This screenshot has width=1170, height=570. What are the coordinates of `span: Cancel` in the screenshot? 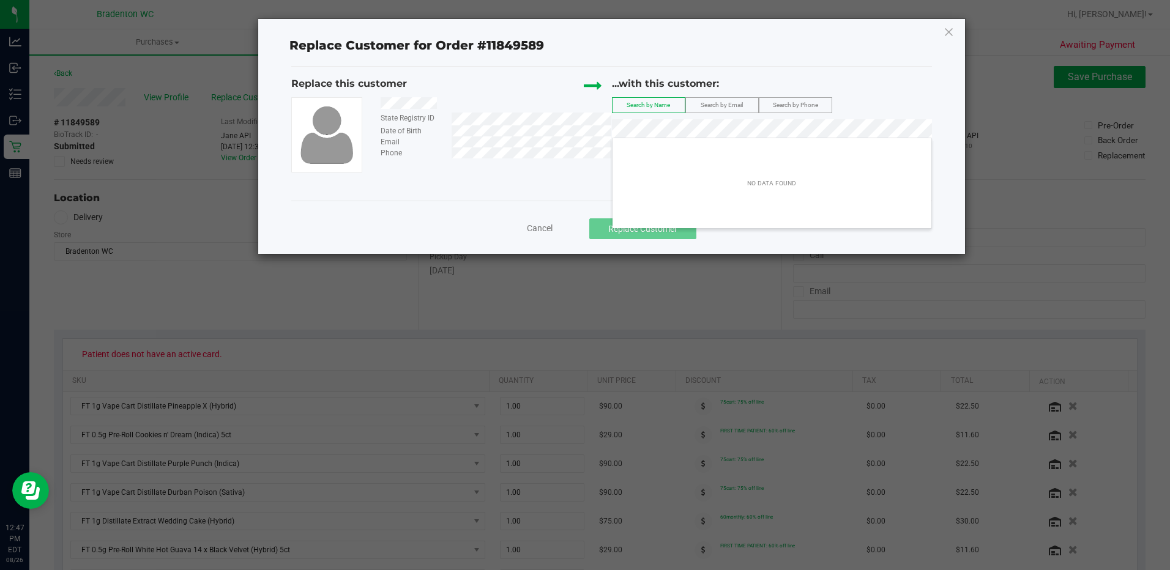 It's located at (540, 228).